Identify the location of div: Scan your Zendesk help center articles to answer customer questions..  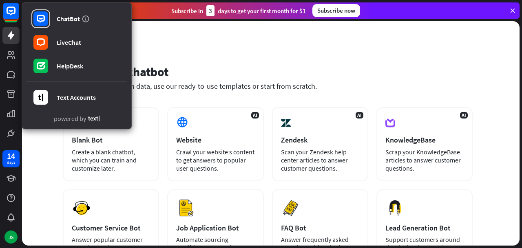
(320, 160).